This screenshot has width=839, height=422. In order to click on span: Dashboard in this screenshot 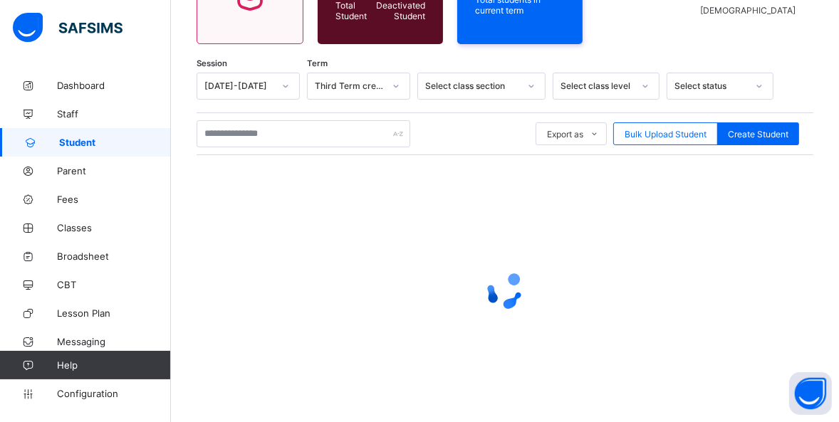, I will do `click(114, 85)`.